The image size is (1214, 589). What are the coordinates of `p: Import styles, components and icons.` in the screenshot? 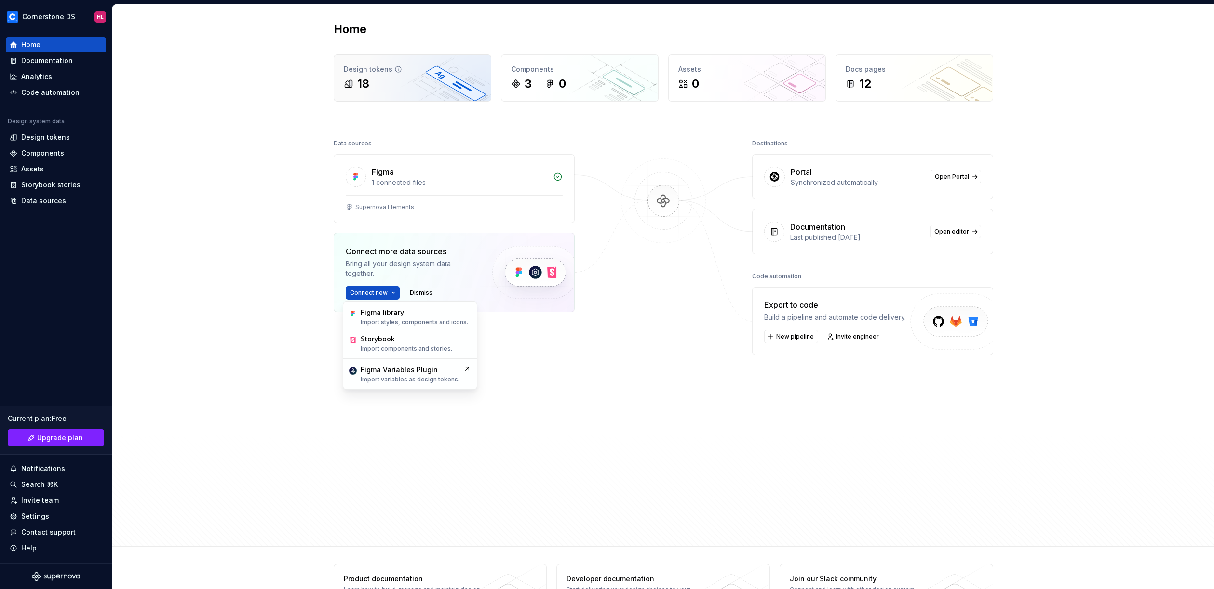 It's located at (414, 322).